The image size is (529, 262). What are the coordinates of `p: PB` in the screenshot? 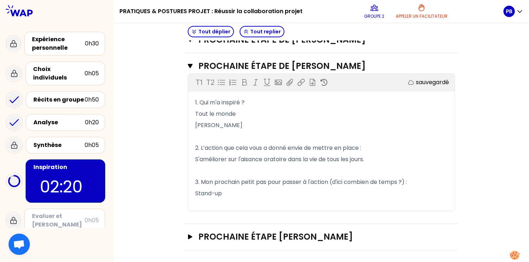 It's located at (509, 11).